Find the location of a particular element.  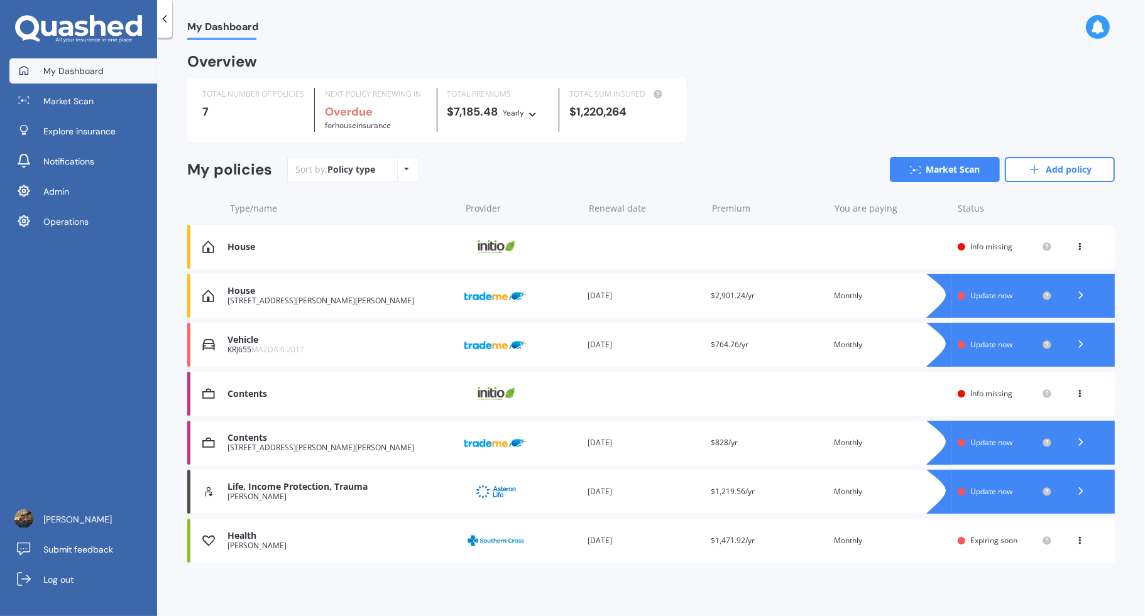

span: Market Scan is located at coordinates (68, 101).